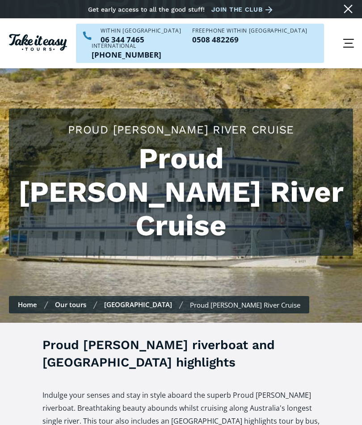  Describe the element at coordinates (146, 9) in the screenshot. I see `div: Get early access to all the good stuff!` at that location.